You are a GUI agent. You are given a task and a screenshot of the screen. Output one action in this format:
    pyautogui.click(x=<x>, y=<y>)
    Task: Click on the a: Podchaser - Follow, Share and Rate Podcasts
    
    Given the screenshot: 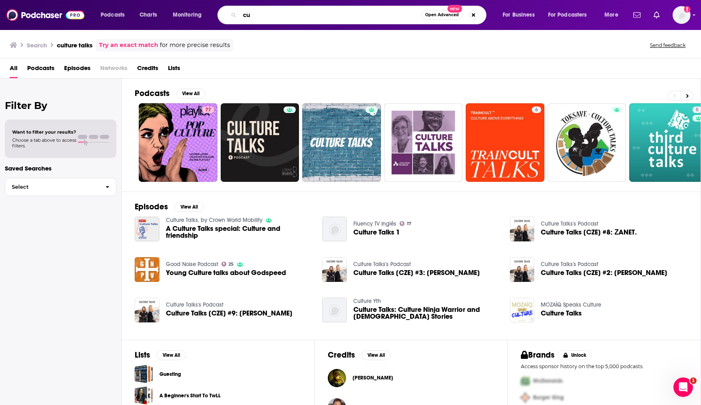 What is the action you would take?
    pyautogui.click(x=45, y=15)
    